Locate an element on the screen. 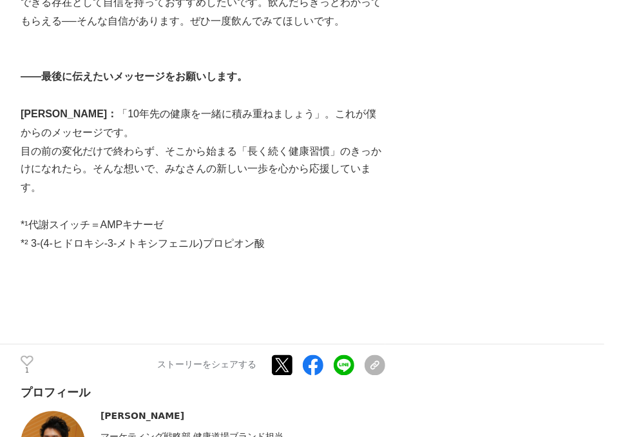  p: *¹代謝スイッチ＝AMPキナーゼ is located at coordinates (203, 226).